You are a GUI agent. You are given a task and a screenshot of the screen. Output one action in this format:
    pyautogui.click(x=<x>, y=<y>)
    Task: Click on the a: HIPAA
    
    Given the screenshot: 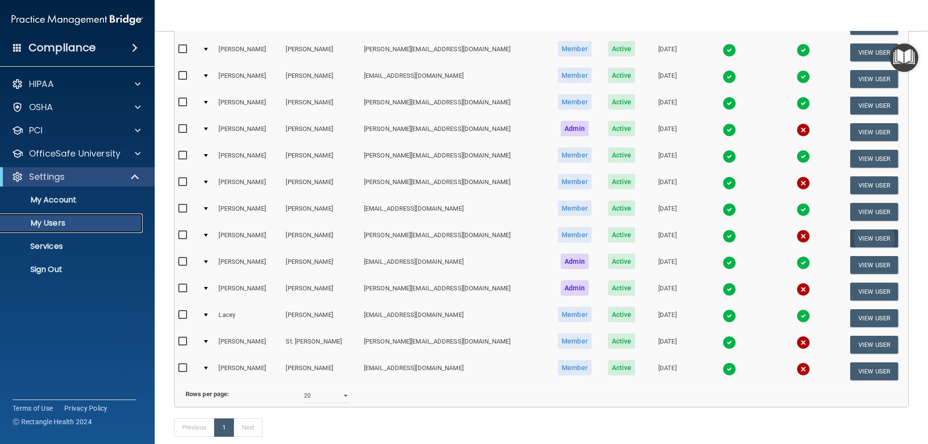 What is the action you would take?
    pyautogui.click(x=76, y=84)
    